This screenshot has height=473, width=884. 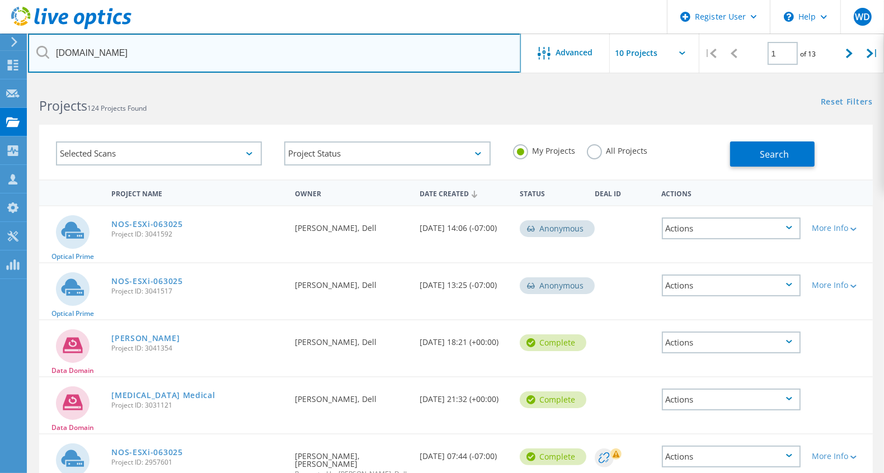 I want to click on div: Status, so click(x=552, y=192).